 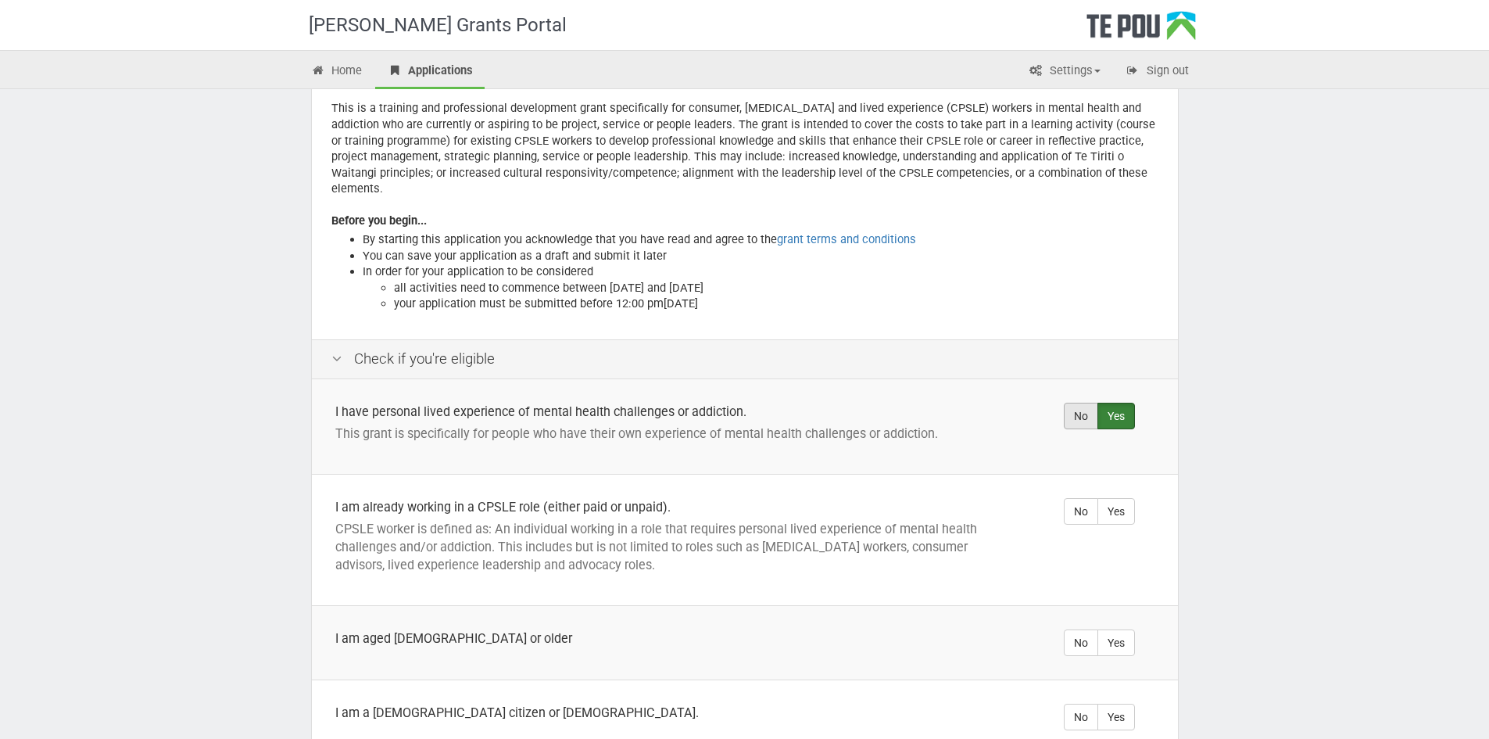 What do you see at coordinates (667, 433) in the screenshot?
I see `p: This grant is specifically for people who have their own experience of mental health challenges o...` at bounding box center [667, 433].